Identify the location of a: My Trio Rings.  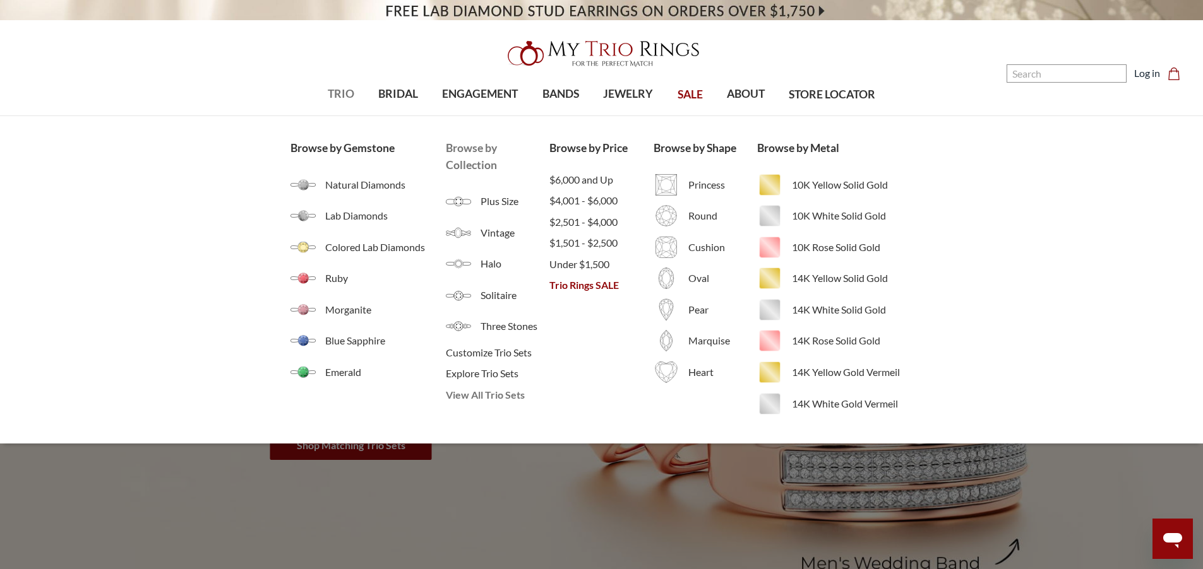
(601, 54).